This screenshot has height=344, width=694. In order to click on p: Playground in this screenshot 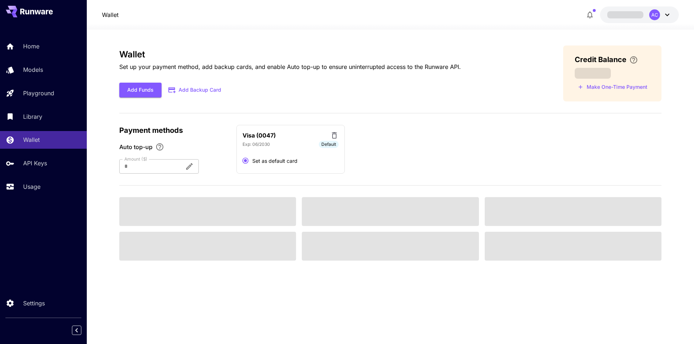, I will do `click(39, 93)`.